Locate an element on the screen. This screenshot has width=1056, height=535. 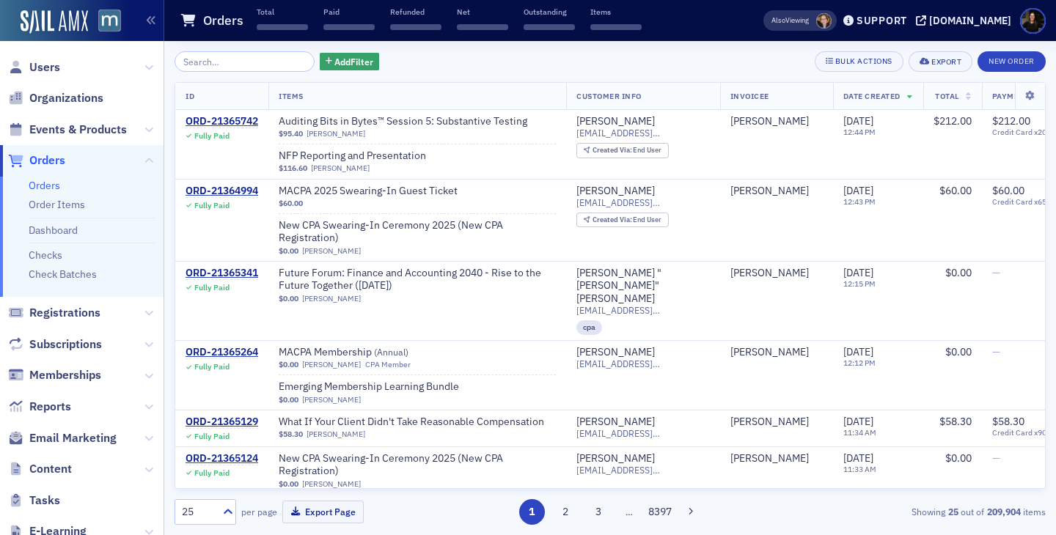
div: ORD-21365129 is located at coordinates (221, 422).